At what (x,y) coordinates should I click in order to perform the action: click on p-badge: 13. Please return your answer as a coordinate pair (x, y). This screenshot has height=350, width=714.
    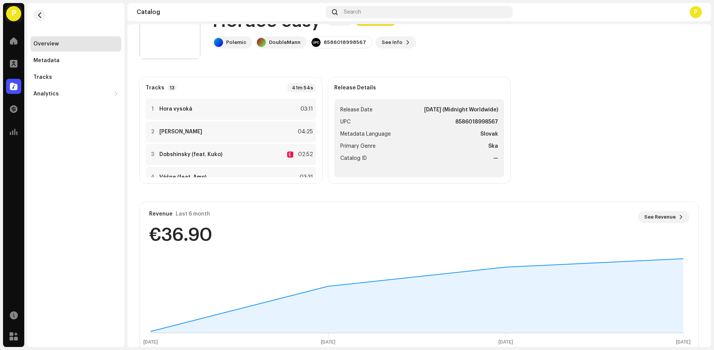
    Looking at the image, I should click on (172, 88).